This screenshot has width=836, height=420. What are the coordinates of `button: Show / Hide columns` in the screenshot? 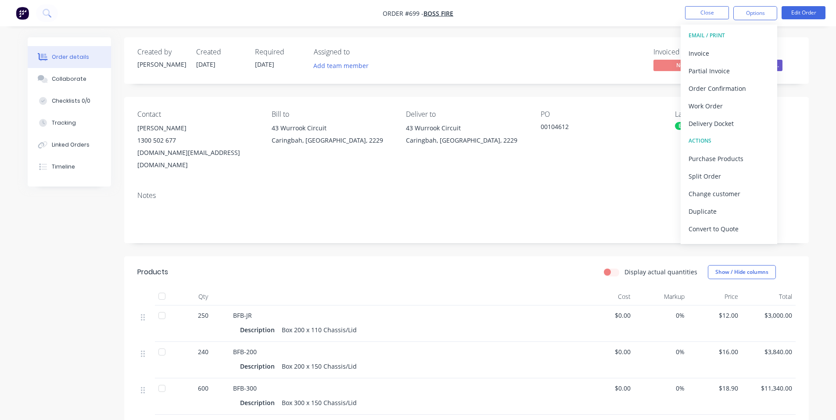 It's located at (742, 272).